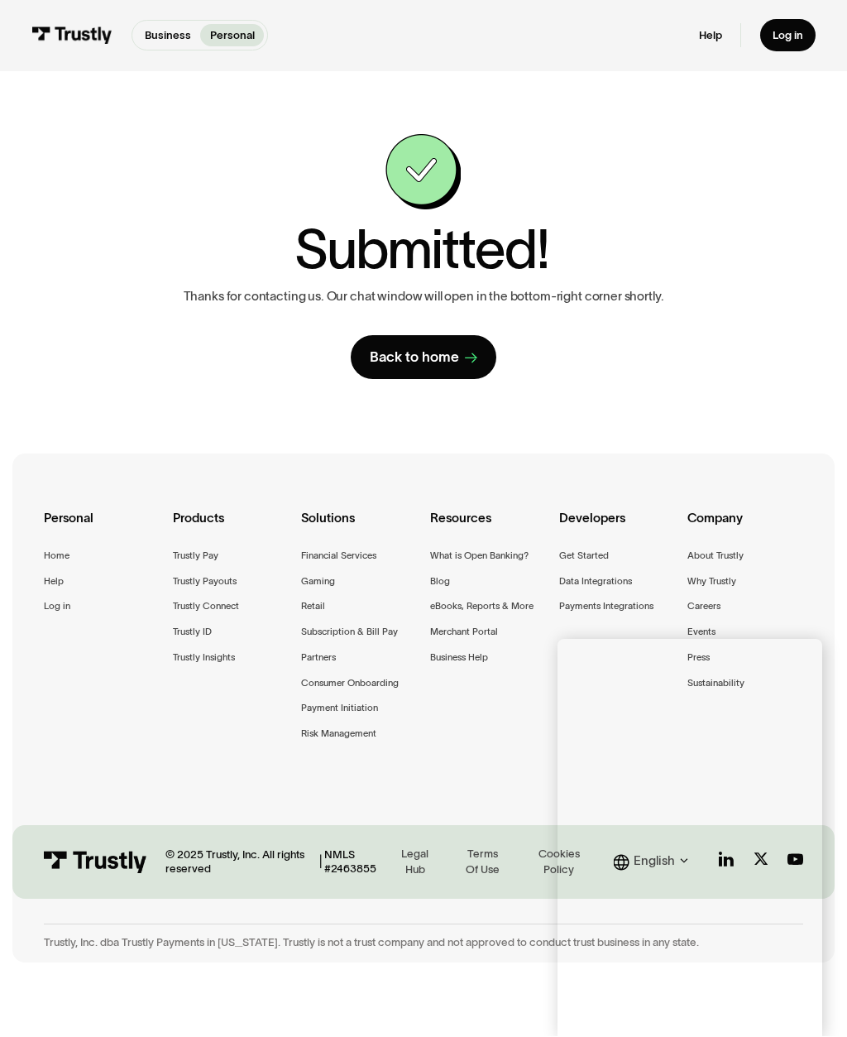 The image size is (847, 1037). I want to click on div: About Trustly, so click(716, 556).